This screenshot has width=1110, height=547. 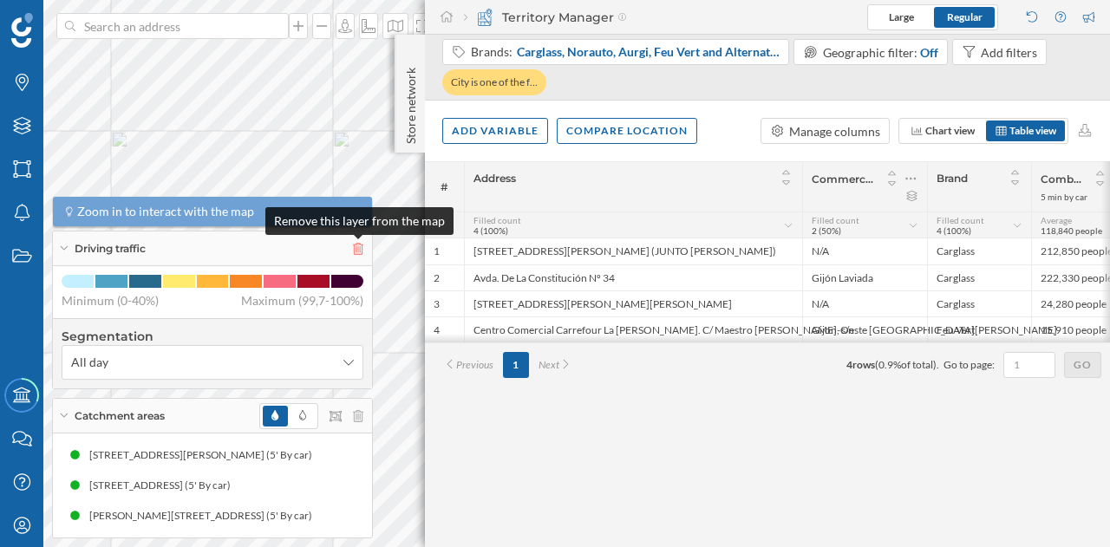 What do you see at coordinates (1056, 220) in the screenshot?
I see `span: Average` at bounding box center [1056, 220].